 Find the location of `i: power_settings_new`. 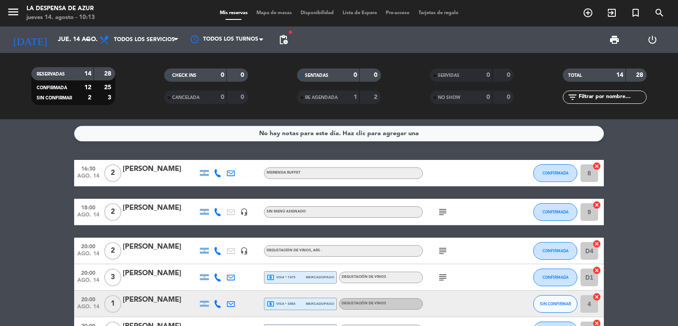

i: power_settings_new is located at coordinates (653, 40).